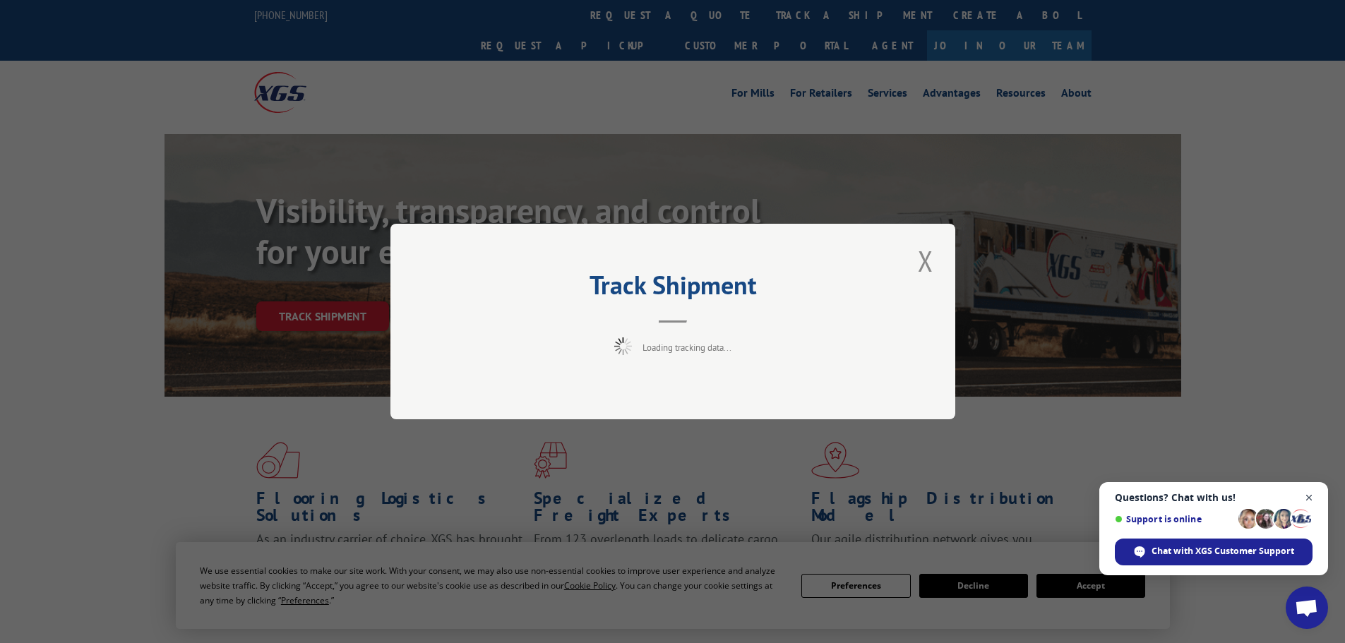  Describe the element at coordinates (673, 289) in the screenshot. I see `h2: Track Shipment` at that location.